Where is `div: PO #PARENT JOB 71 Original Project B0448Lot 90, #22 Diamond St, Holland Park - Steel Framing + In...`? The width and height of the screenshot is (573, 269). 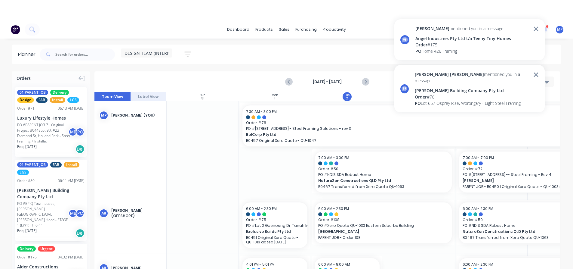
div: PO #PARENT JOB 71 Original Project B0448Lot 90, #22 Diamond St, Holland Park - Steel Framing + In... is located at coordinates (44, 133).